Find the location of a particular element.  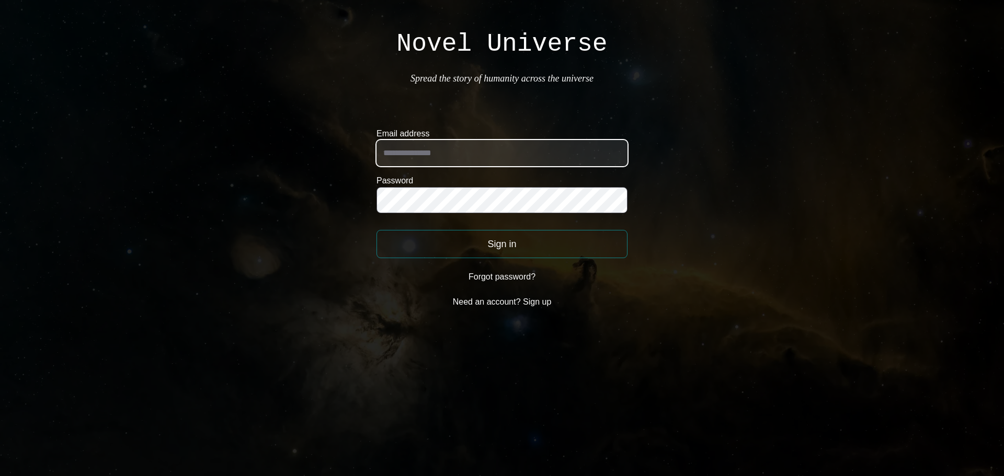

button: Sign in is located at coordinates (502, 244).